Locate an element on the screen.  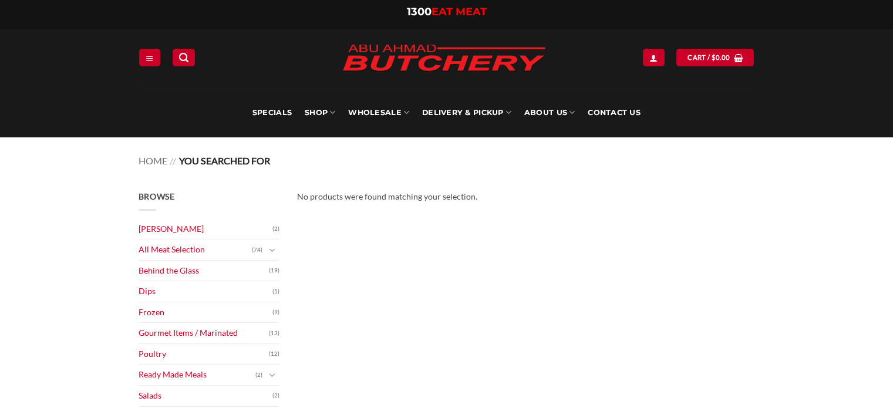
a: All Meat Selection is located at coordinates (195, 250).